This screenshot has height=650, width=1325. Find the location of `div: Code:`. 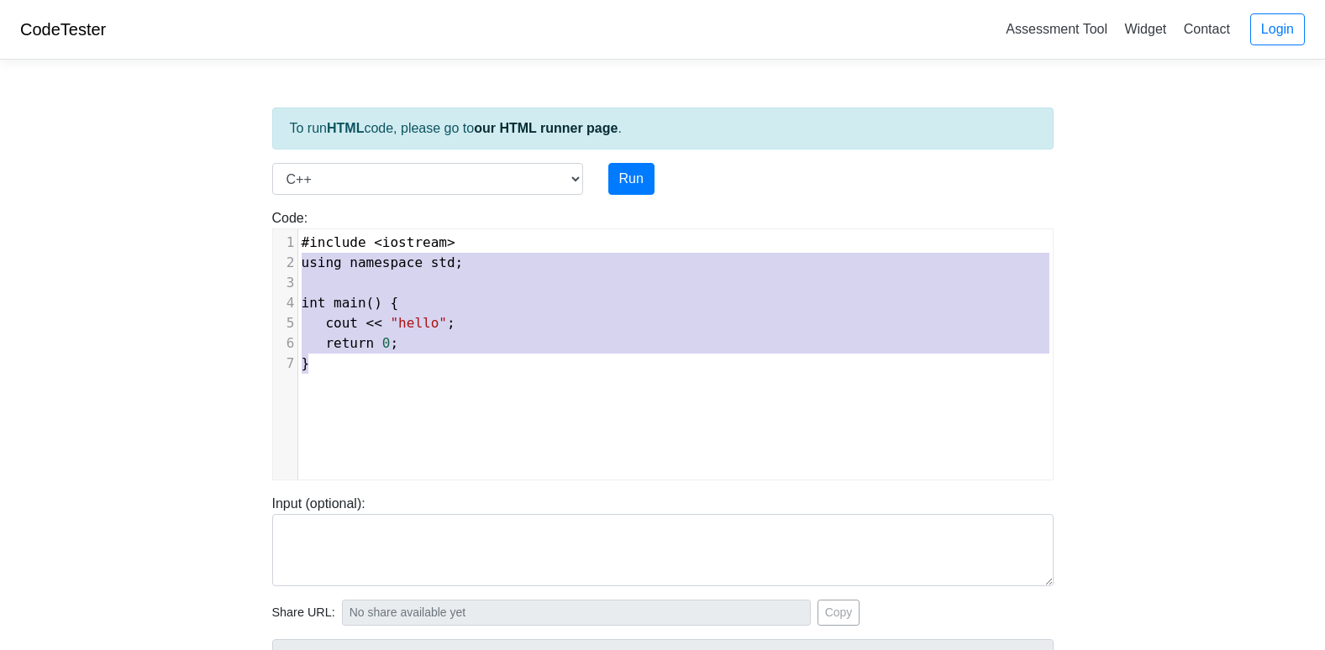

div: Code: is located at coordinates (663, 345).